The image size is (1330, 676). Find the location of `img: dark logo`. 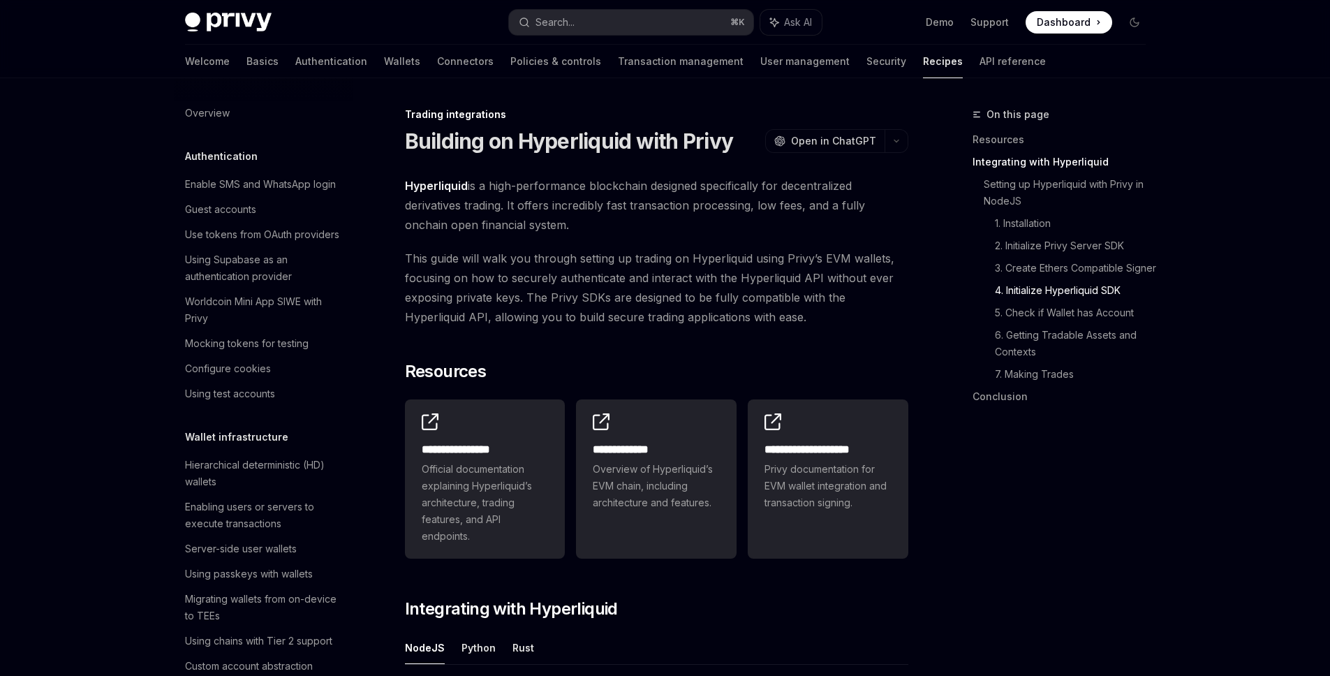

img: dark logo is located at coordinates (228, 22).